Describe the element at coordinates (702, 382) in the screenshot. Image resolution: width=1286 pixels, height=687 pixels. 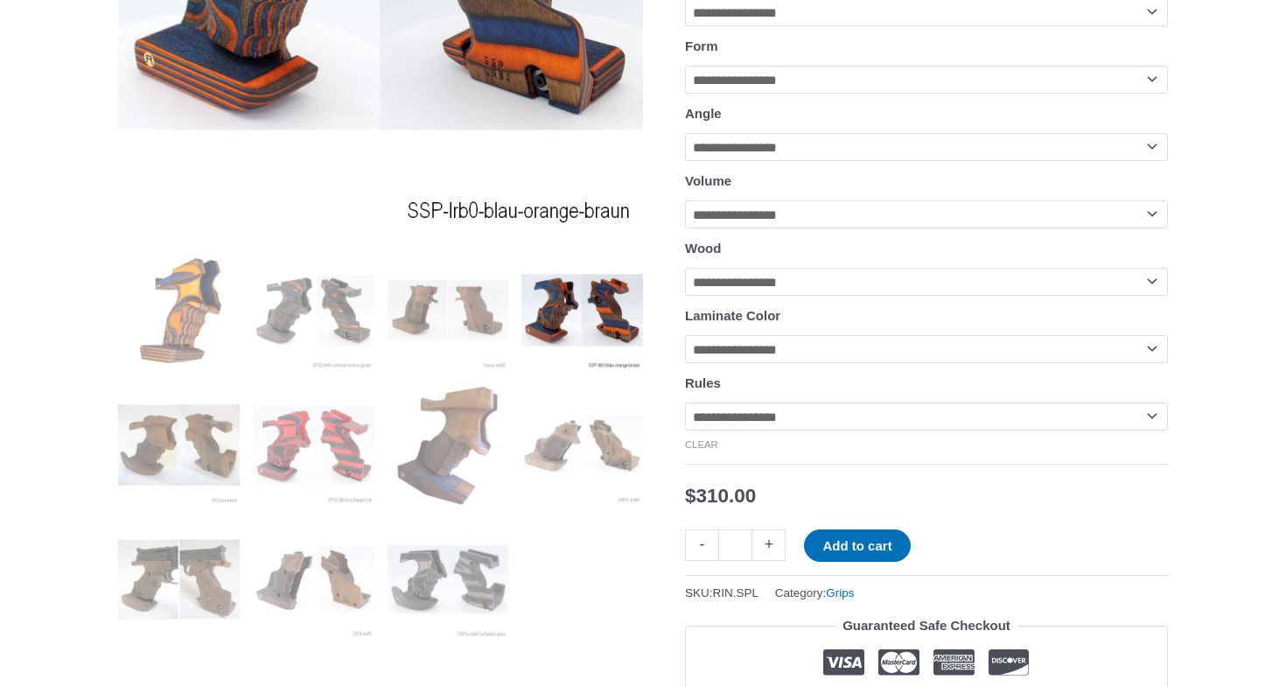
I see `label: Rules` at that location.